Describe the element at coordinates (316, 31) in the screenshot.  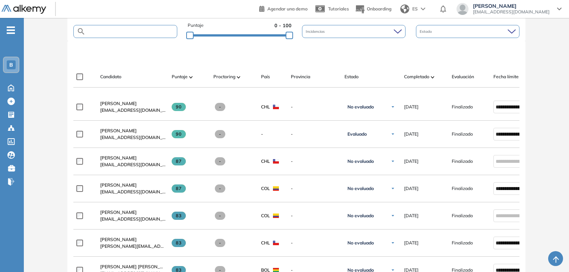
I see `span: Incidencias` at that location.